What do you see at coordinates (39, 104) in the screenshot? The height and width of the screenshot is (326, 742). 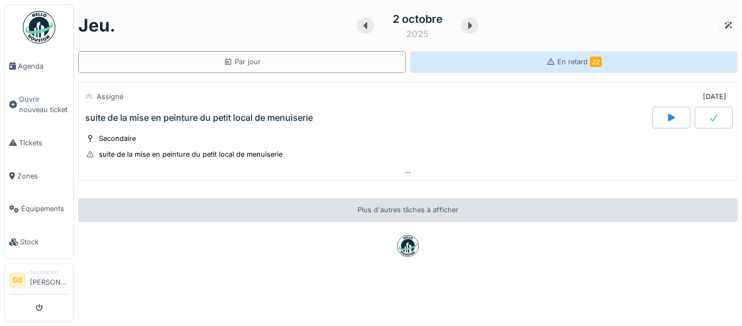 I see `a: Ouvrir nouveau ticket` at bounding box center [39, 104].